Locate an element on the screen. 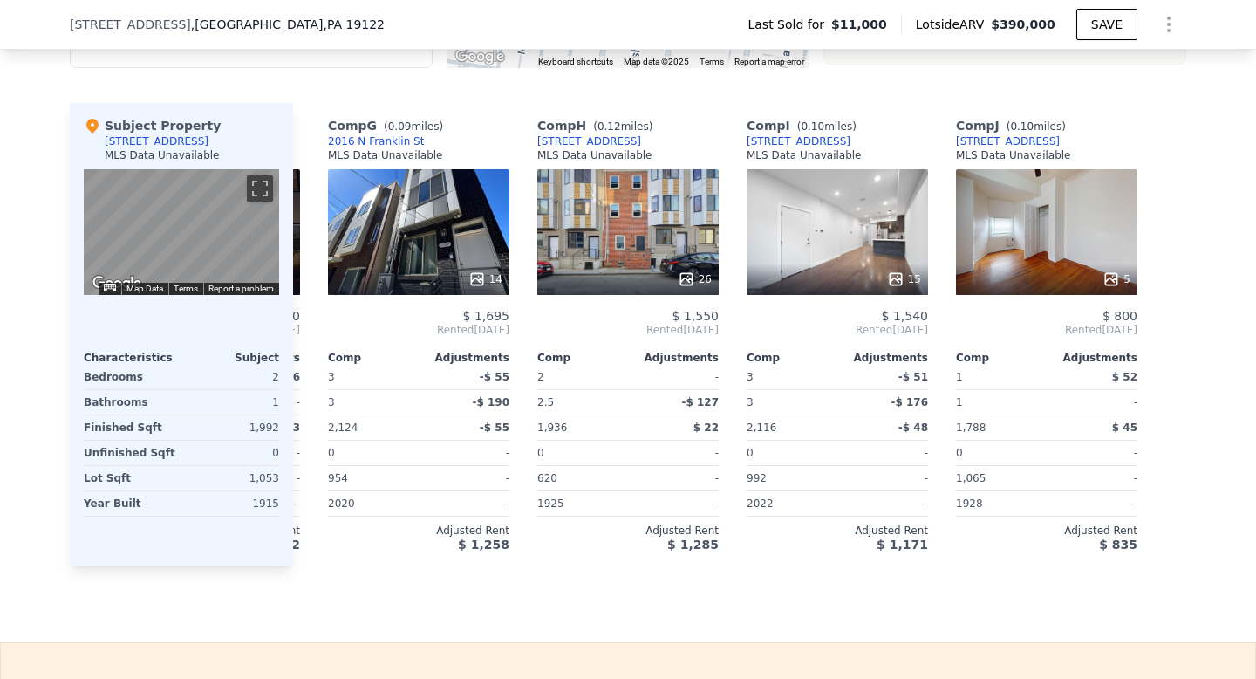  span: 954 is located at coordinates (338, 478).